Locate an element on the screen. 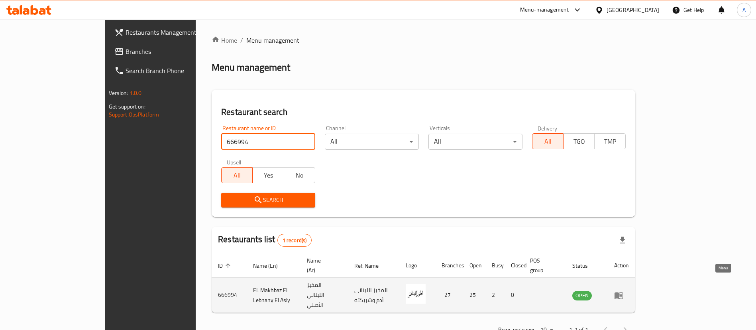  span: Search Branch Phone is located at coordinates (175, 71).